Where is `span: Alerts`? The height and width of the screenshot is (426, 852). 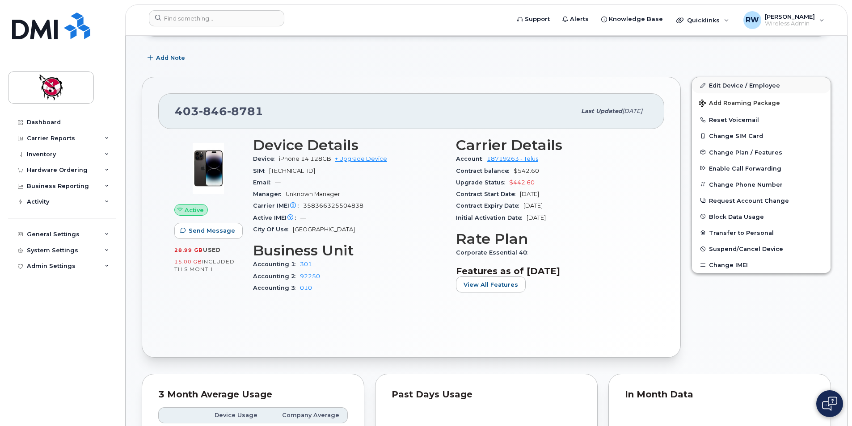
span: Alerts is located at coordinates (579, 19).